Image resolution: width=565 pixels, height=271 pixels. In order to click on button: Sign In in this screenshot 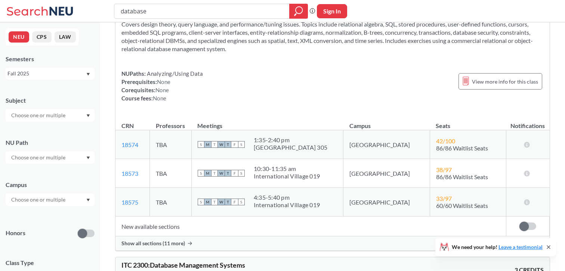, I will do `click(332, 11)`.